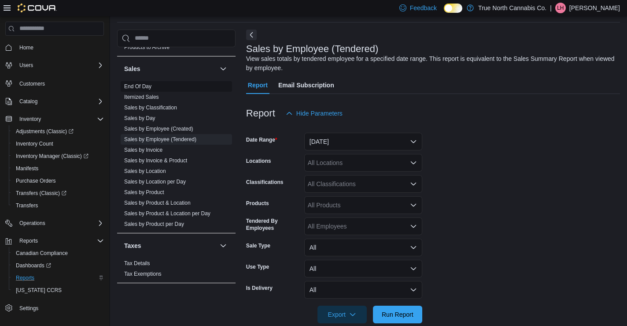  Describe the element at coordinates (58, 156) in the screenshot. I see `a: Inventory Manager (Classic)` at that location.